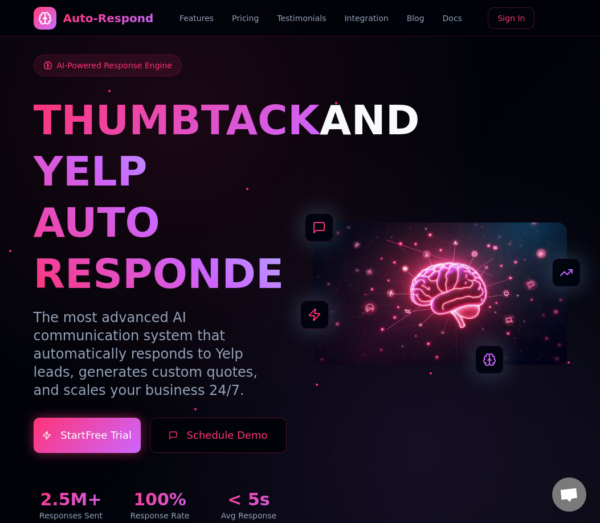 This screenshot has height=523, width=600. I want to click on a: Docs, so click(452, 18).